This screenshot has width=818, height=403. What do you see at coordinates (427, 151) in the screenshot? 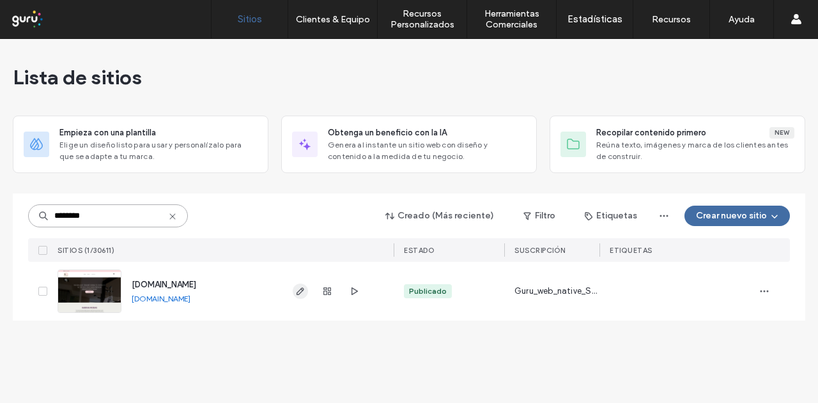
I see `span: Genera al instante un sitio web con diseño y contenido a la medida de tu negocio.` at bounding box center [427, 151].